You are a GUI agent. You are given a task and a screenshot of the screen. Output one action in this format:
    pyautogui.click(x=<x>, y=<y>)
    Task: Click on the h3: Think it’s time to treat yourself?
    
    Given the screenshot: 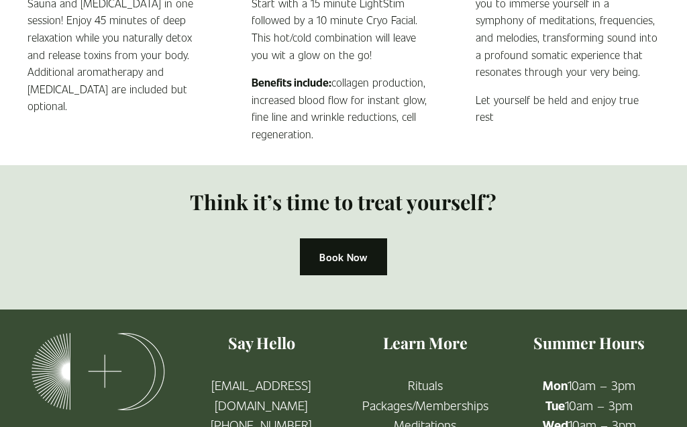 What is the action you would take?
    pyautogui.click(x=343, y=201)
    